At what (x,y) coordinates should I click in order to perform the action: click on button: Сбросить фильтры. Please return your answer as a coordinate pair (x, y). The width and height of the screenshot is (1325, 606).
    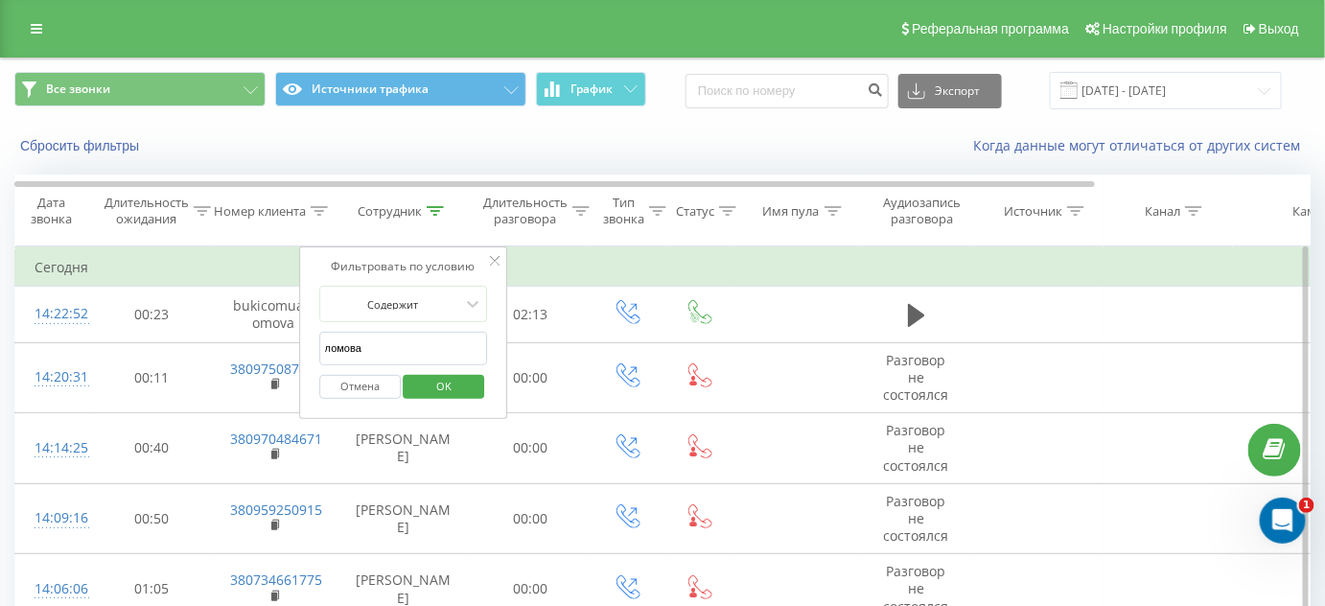
    Looking at the image, I should click on (81, 146).